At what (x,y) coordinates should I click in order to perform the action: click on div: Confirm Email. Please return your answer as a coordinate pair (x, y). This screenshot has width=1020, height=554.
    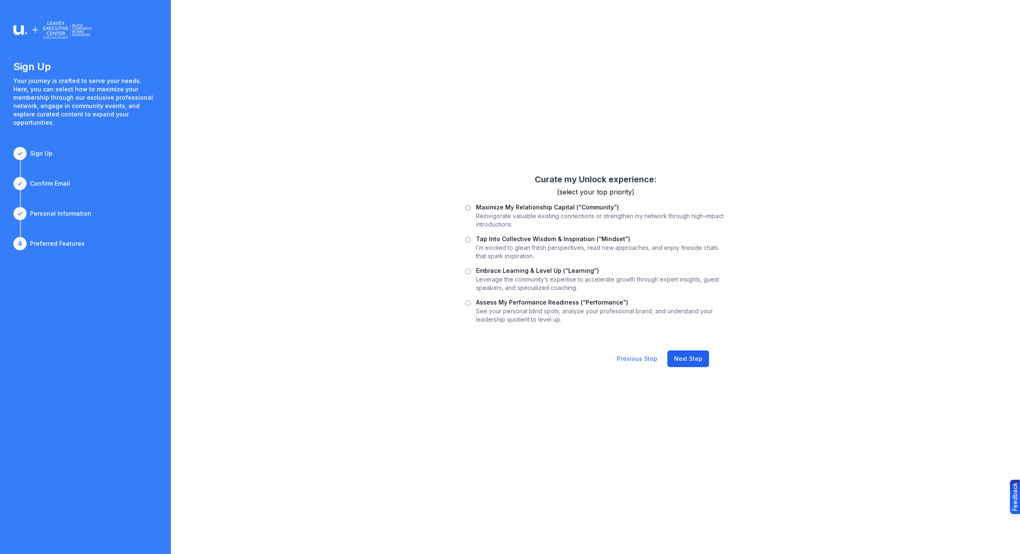
    Looking at the image, I should click on (50, 183).